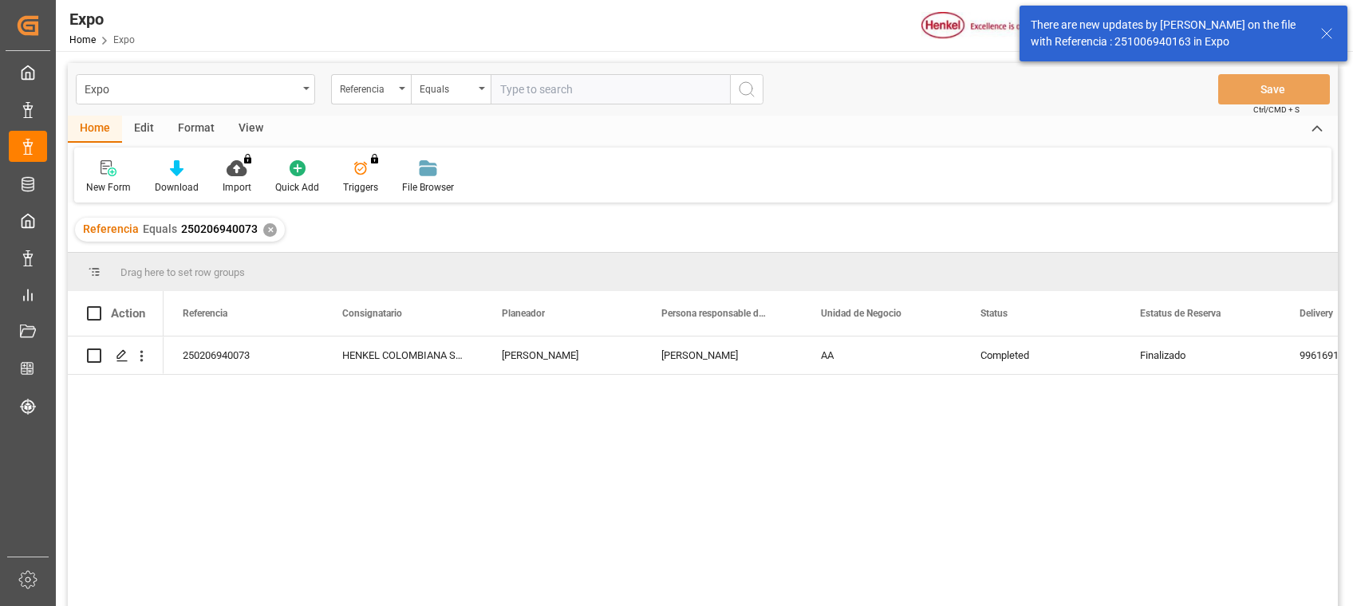  I want to click on div: Format, so click(196, 129).